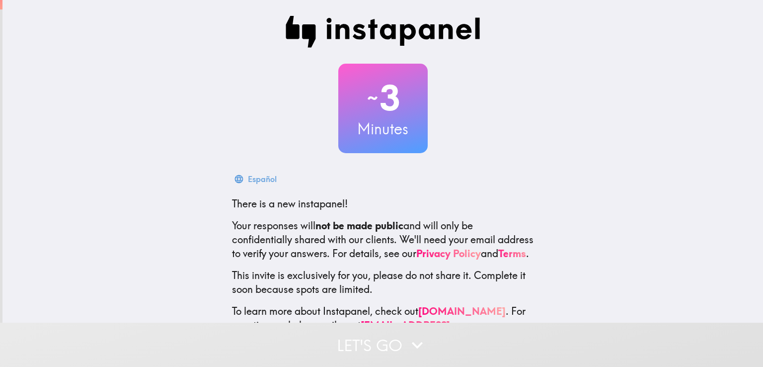  What do you see at coordinates (383, 98) in the screenshot?
I see `h2: 3` at bounding box center [383, 98].